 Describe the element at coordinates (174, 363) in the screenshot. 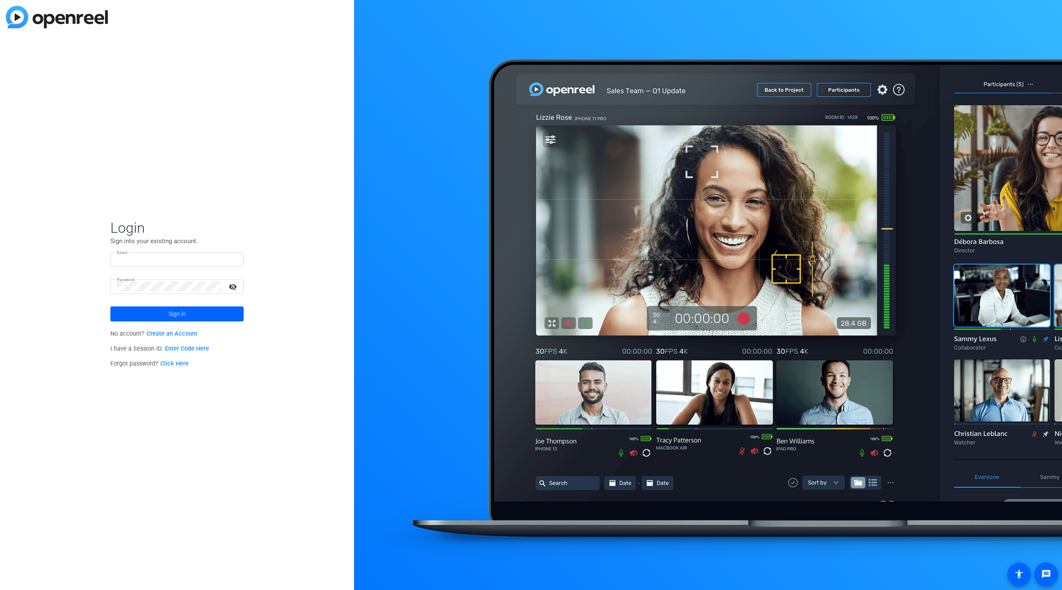

I see `a: Click Here` at that location.